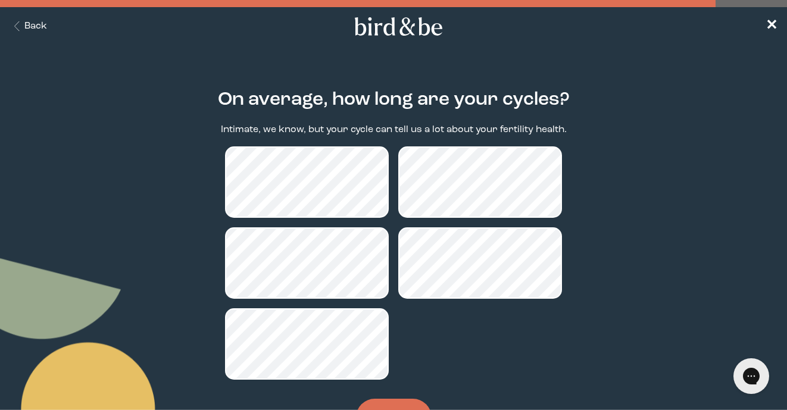  I want to click on button: Open gorgias live chat, so click(24, 22).